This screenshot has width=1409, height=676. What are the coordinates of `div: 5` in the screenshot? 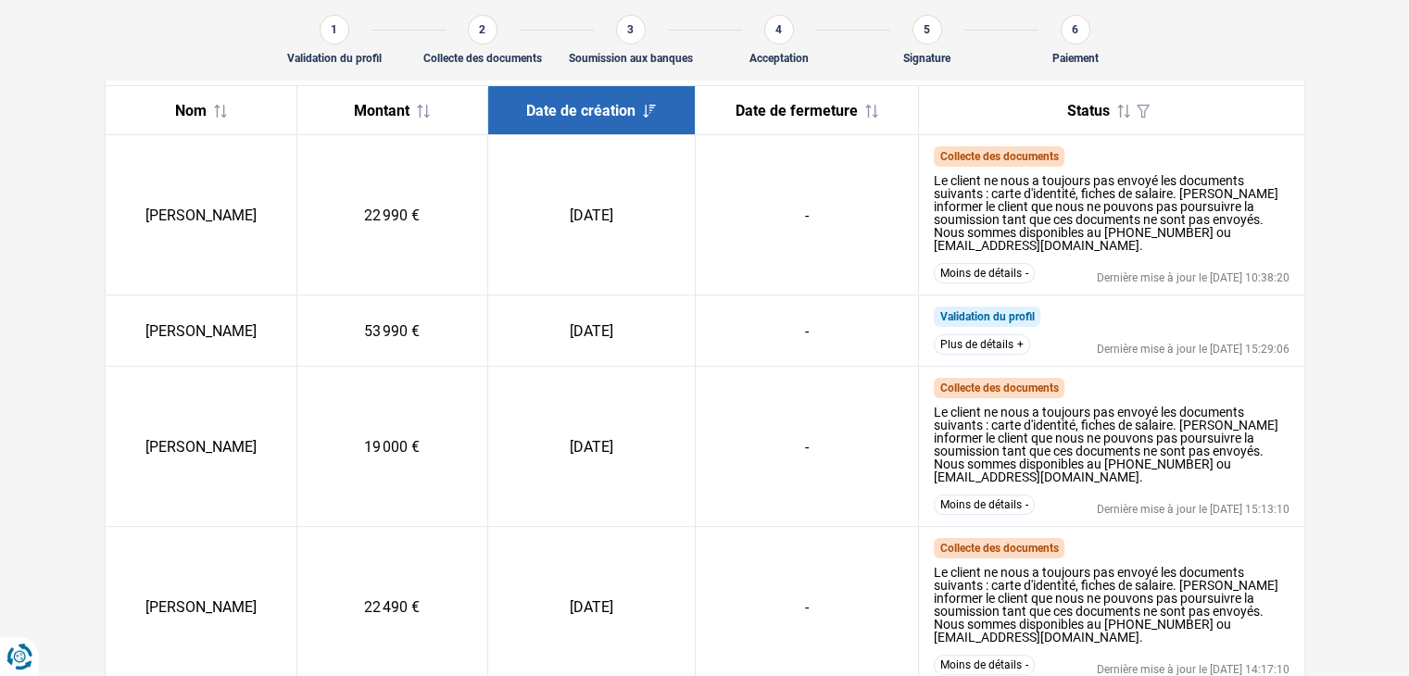 It's located at (927, 30).